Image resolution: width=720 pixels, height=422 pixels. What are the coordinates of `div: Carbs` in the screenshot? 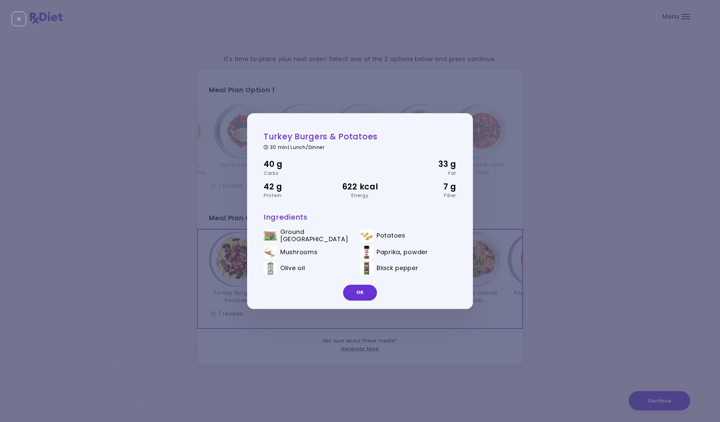 It's located at (296, 173).